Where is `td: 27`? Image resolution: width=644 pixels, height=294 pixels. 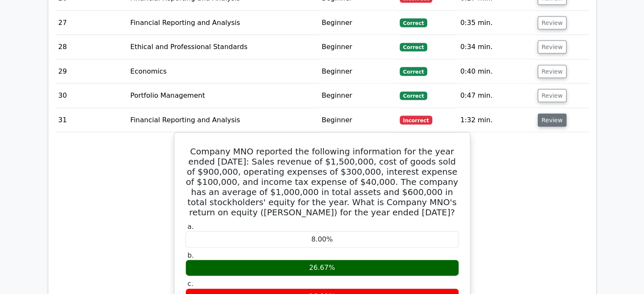
td: 27 is located at coordinates (91, 23).